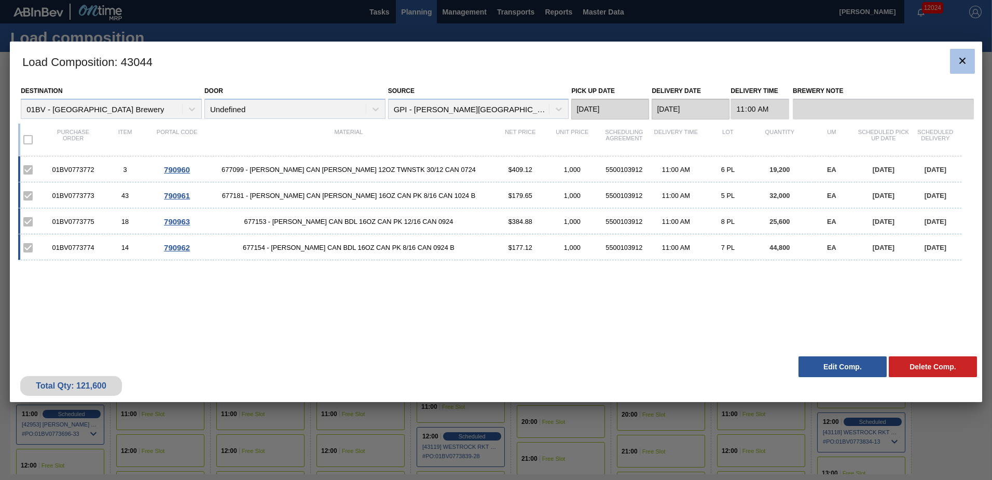  I want to click on label: Delivery Date, so click(676, 91).